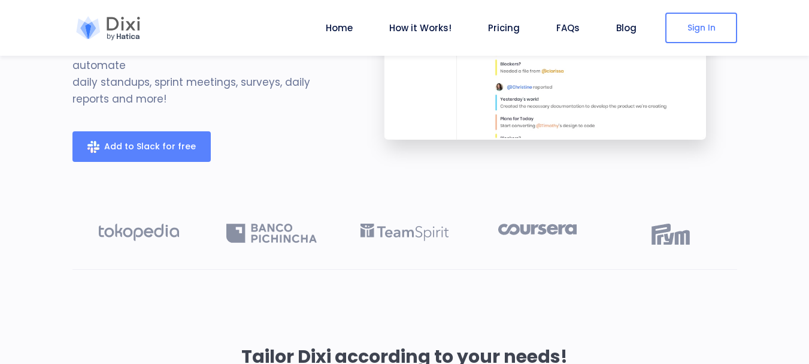 The width and height of the screenshot is (809, 364). What do you see at coordinates (568, 28) in the screenshot?
I see `a: FAQs` at bounding box center [568, 28].